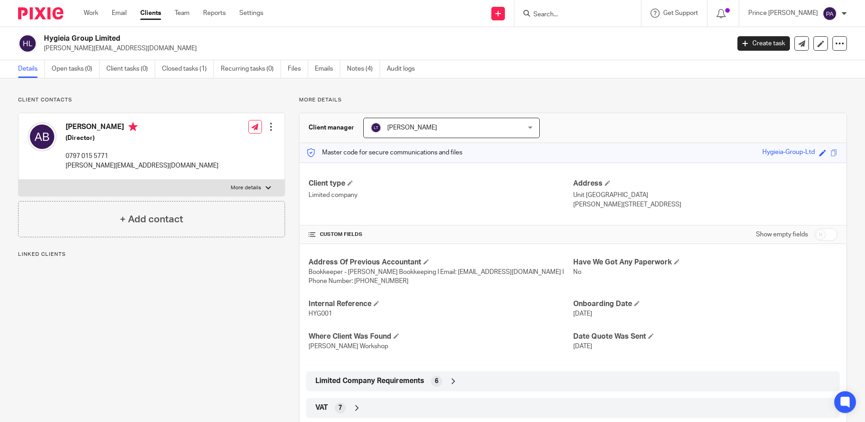 The height and width of the screenshot is (422, 865). Describe the element at coordinates (680, 13) in the screenshot. I see `span: Get Support` at that location.